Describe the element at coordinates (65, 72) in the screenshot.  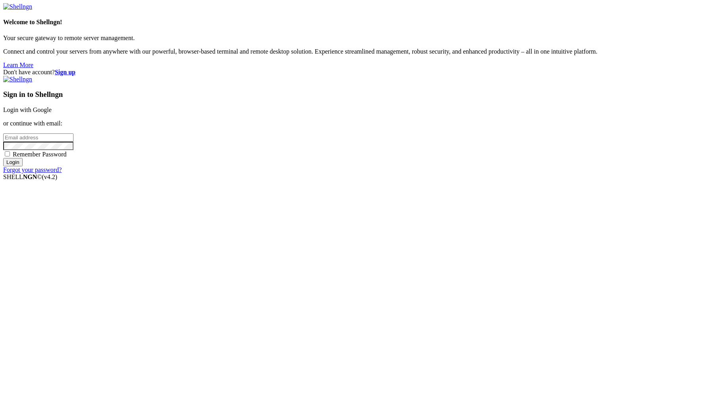
I see `a: Sign up` at that location.